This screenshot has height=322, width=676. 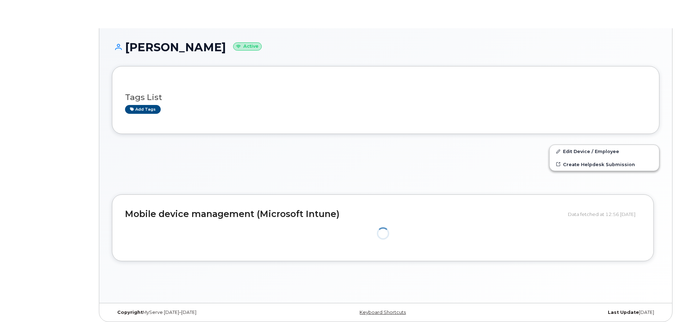 I want to click on strong: Copyright, so click(x=130, y=312).